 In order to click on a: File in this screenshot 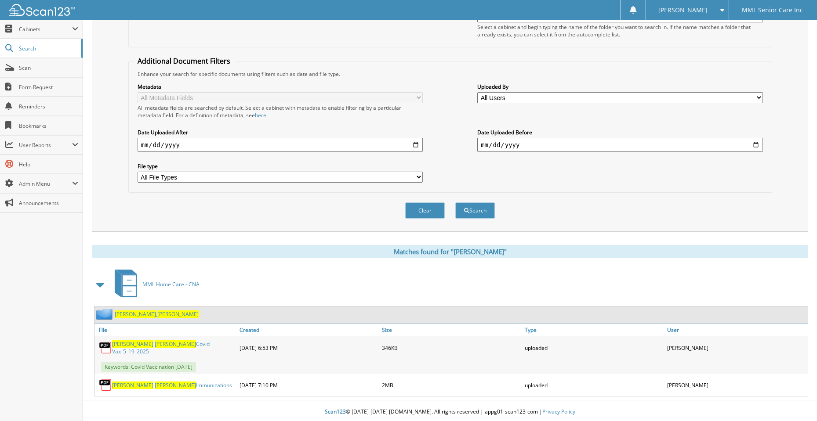, I will do `click(166, 330)`.